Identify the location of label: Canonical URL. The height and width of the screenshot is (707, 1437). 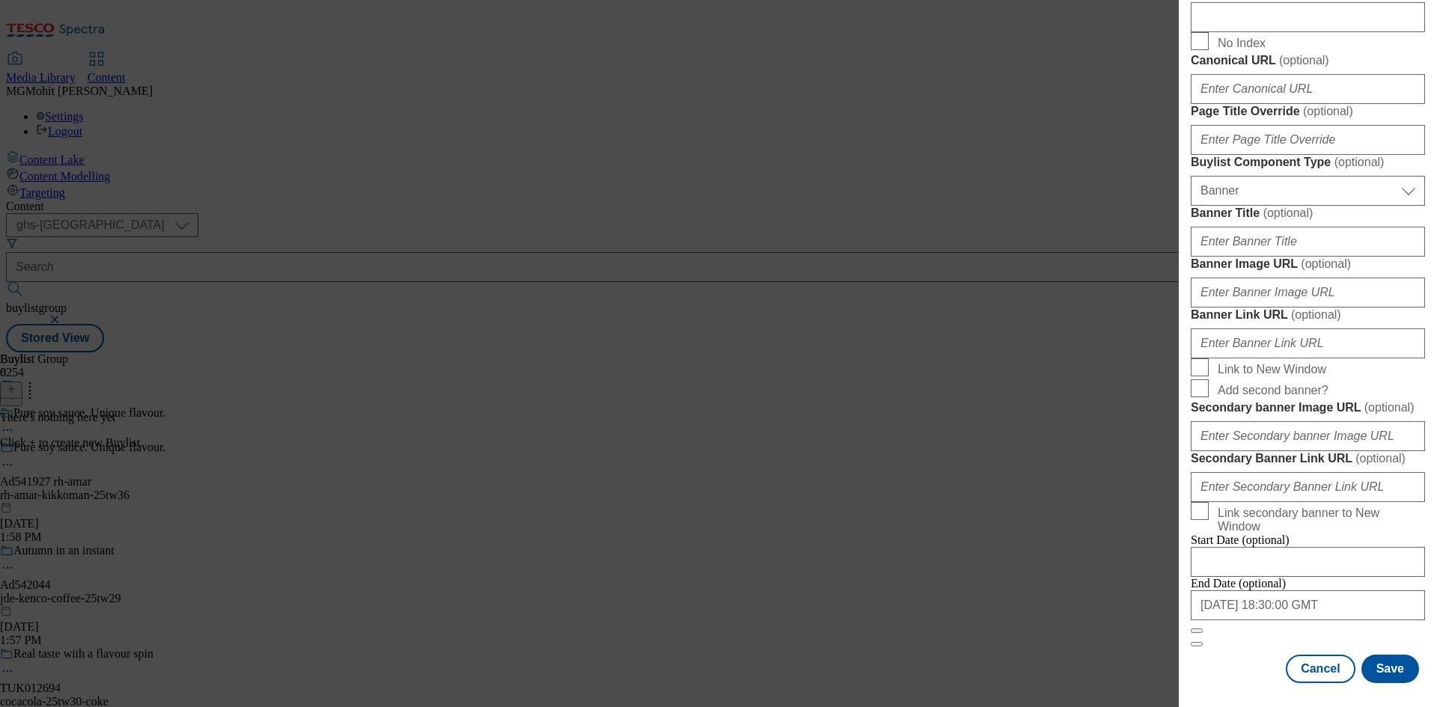
(1307, 61).